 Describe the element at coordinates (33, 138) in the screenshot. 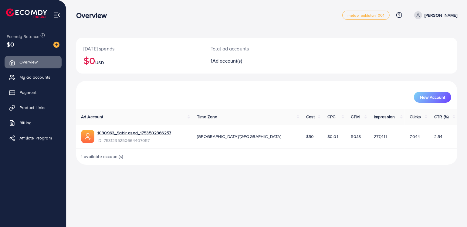

I see `a: Affiliate Program` at that location.